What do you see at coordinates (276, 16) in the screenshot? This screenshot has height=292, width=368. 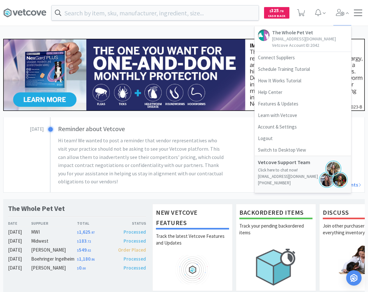 I see `span: Cash Back` at bounding box center [276, 16].